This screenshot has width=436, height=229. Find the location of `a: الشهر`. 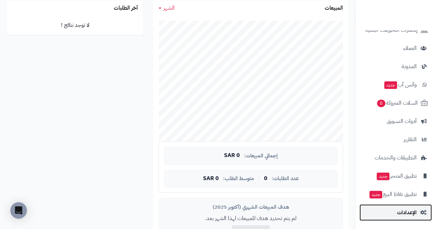

a: الشهر is located at coordinates (166, 8).